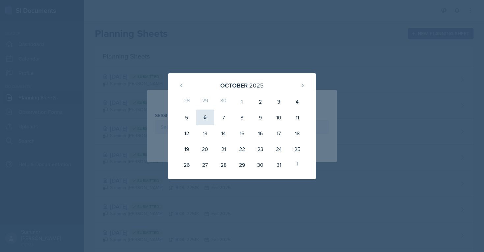 The height and width of the screenshot is (252, 484). I want to click on div: 7, so click(224, 118).